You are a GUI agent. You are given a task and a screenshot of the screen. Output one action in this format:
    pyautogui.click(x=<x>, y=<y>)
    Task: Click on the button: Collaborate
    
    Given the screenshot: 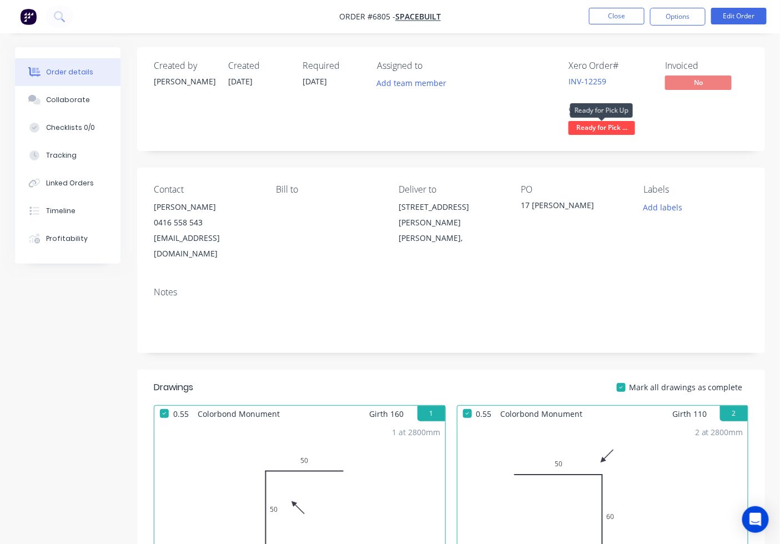 What is the action you would take?
    pyautogui.click(x=68, y=100)
    